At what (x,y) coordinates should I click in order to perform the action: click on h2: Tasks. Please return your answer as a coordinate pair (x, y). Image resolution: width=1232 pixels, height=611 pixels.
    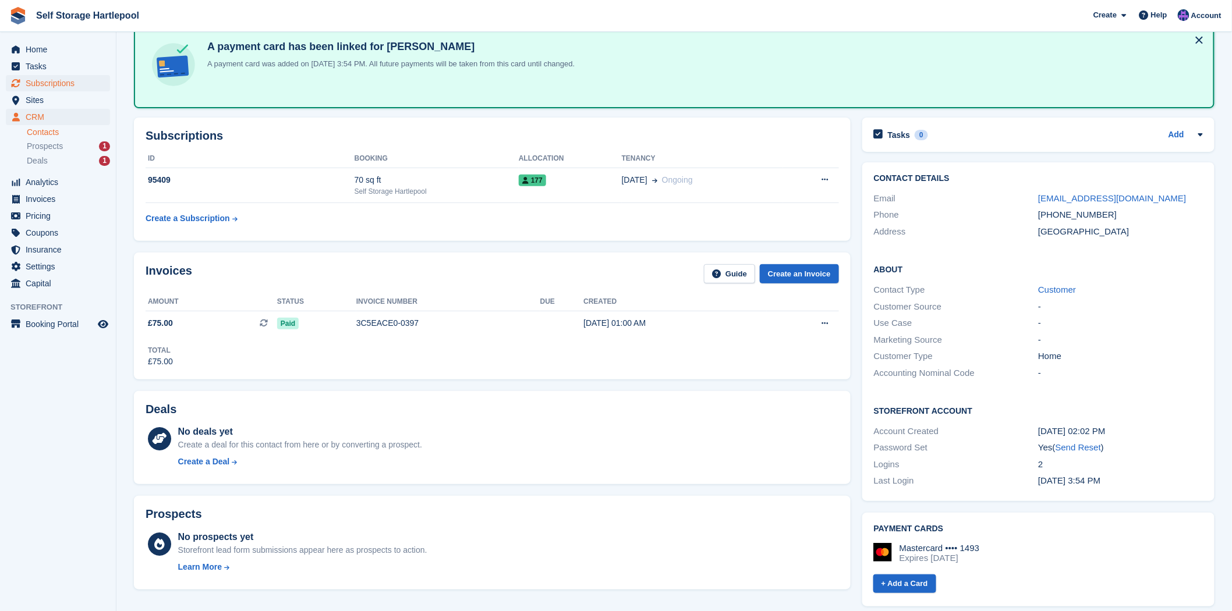
    Looking at the image, I should click on (899, 135).